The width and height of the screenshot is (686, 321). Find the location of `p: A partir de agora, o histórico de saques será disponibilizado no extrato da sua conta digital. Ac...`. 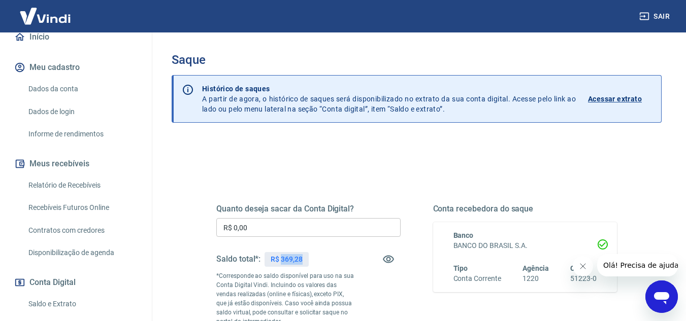

p: A partir de agora, o histórico de saques será disponibilizado no extrato da sua conta digital. Ac... is located at coordinates (389, 99).